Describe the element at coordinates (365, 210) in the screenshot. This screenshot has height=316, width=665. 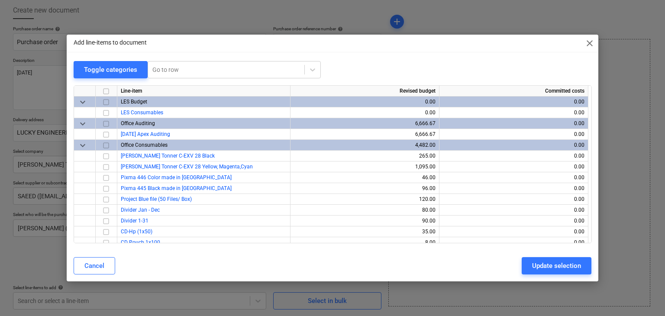
I see `div: 80.00` at that location.